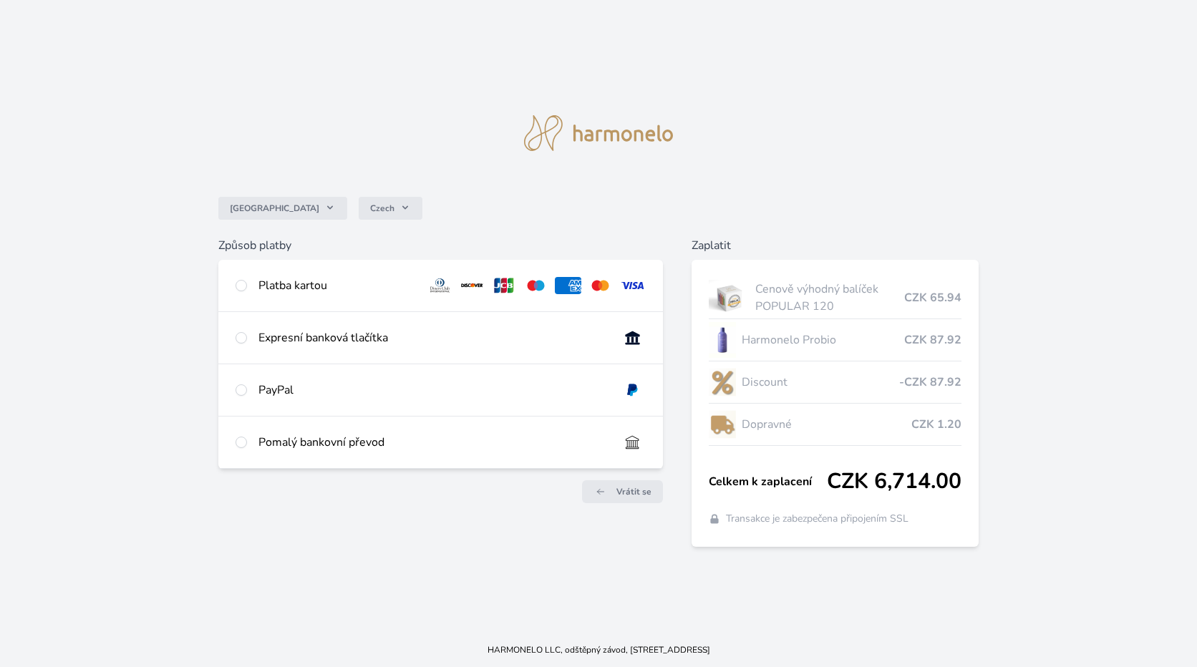 This screenshot has height=667, width=1197. What do you see at coordinates (729, 298) in the screenshot?
I see `img: popular.jpg` at bounding box center [729, 298].